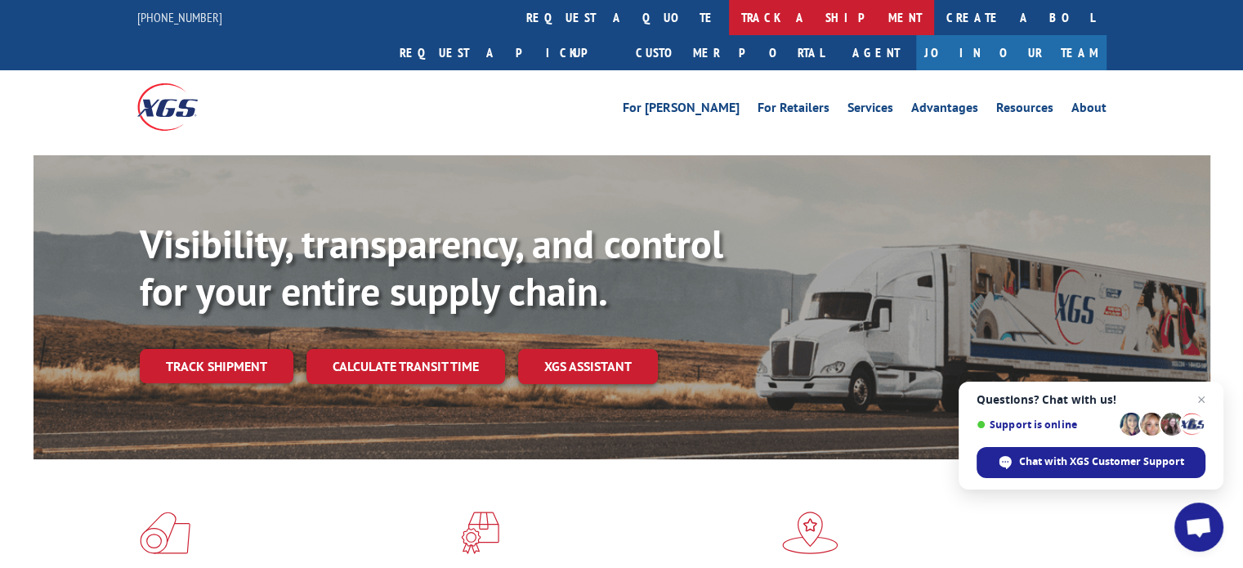 This screenshot has width=1243, height=568. Describe the element at coordinates (1199, 527) in the screenshot. I see `div: Open chat` at that location.